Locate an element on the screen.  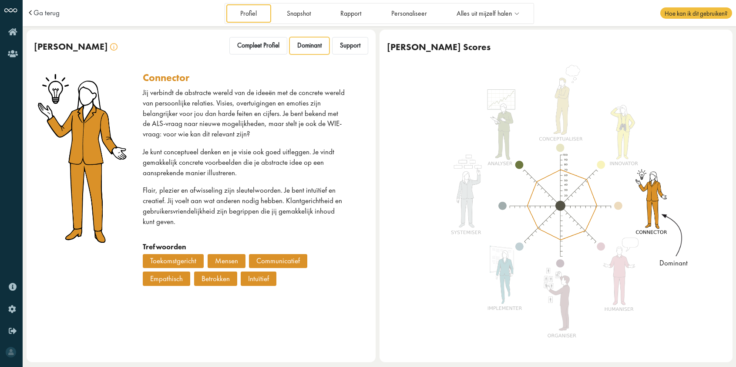
p: Flair, plezier en afwisseling zijn sleutelwoorden. Je bent intuïtief en creatief. Jij voelt aan w... is located at coordinates (244, 206).